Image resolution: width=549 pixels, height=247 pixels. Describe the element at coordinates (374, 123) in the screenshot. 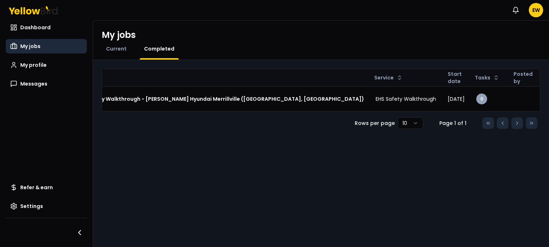

I see `p: Rows per page` at that location.